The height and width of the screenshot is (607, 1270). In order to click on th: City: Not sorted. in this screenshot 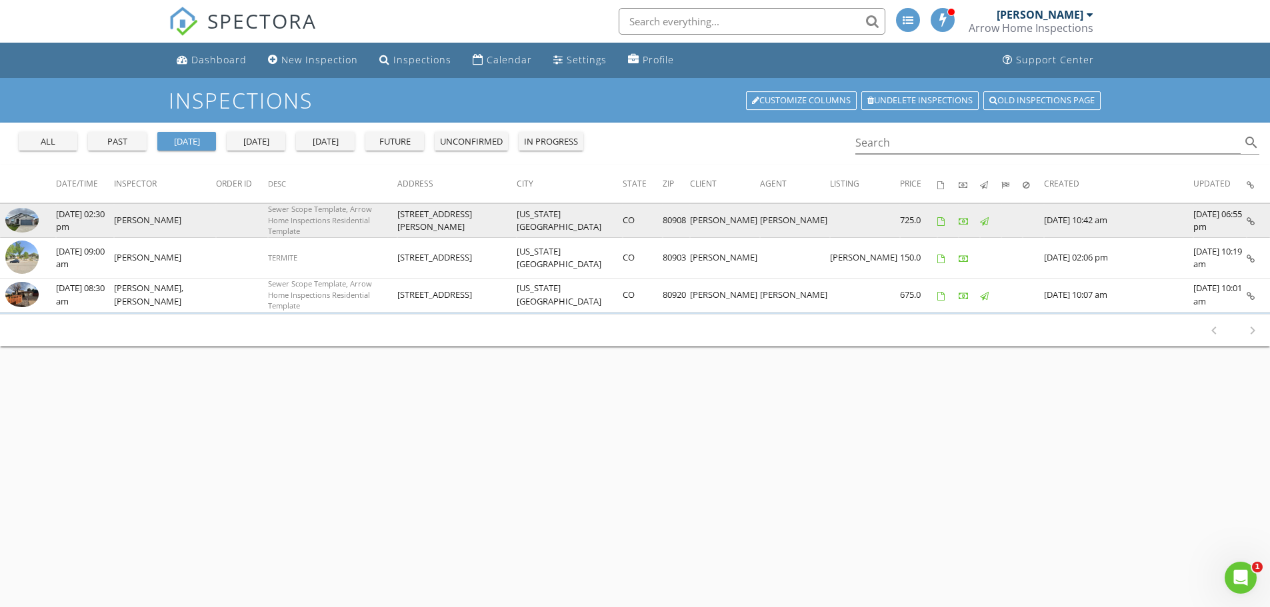, I will do `click(569, 184)`.